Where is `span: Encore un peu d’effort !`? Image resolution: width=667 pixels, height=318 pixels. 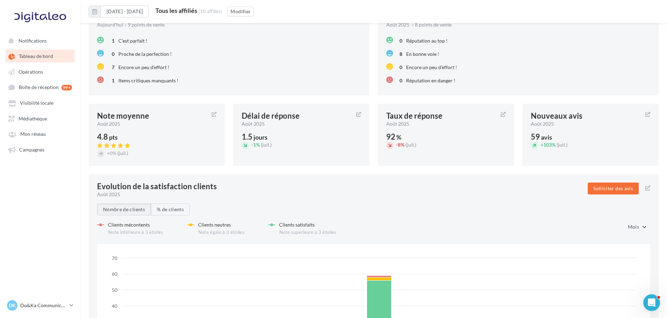
span: Encore un peu d’effort ! is located at coordinates (432, 67).